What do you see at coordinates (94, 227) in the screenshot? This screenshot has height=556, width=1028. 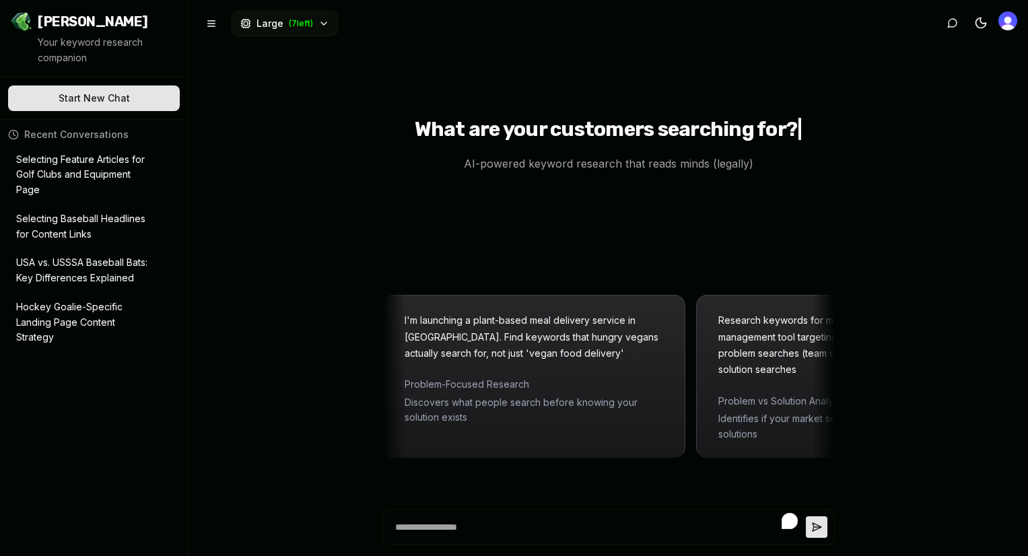 I see `button: Selecting Baseball Headlines for Content Links` at bounding box center [94, 227].